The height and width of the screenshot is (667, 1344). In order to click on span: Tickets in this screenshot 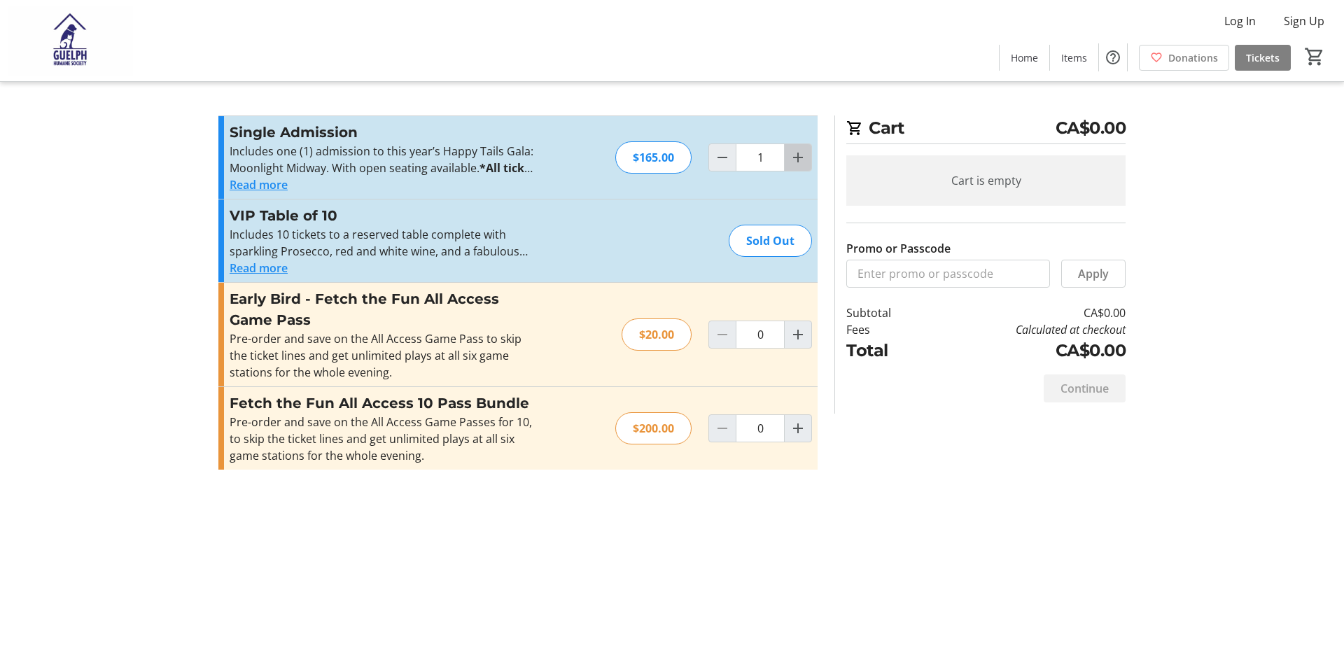, I will do `click(1262, 57)`.